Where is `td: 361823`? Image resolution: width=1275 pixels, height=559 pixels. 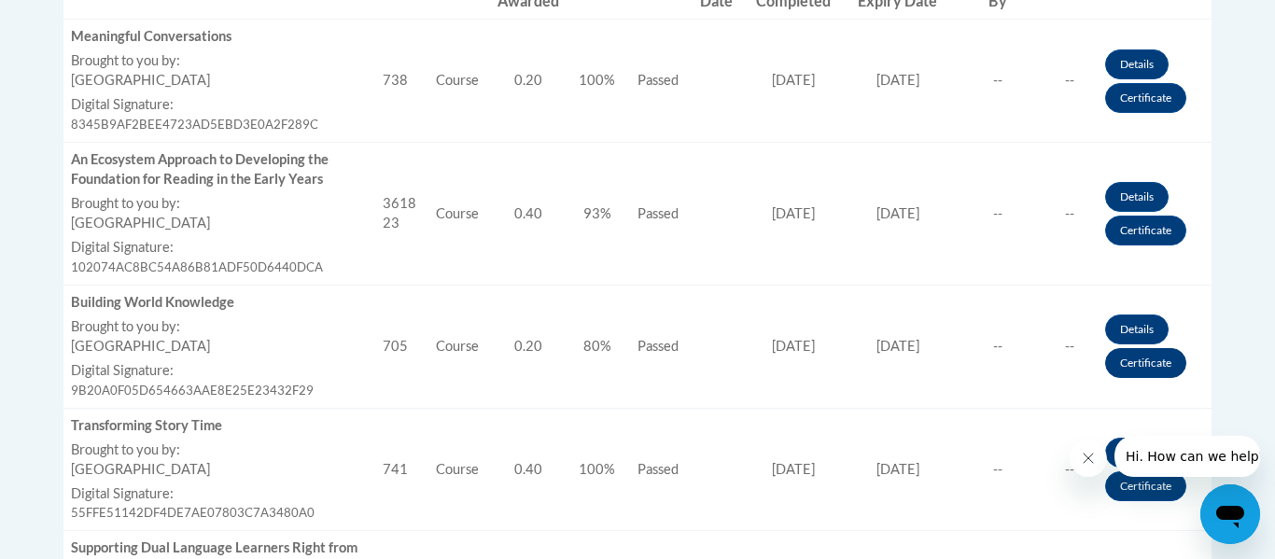 td: 361823 is located at coordinates (401, 214).